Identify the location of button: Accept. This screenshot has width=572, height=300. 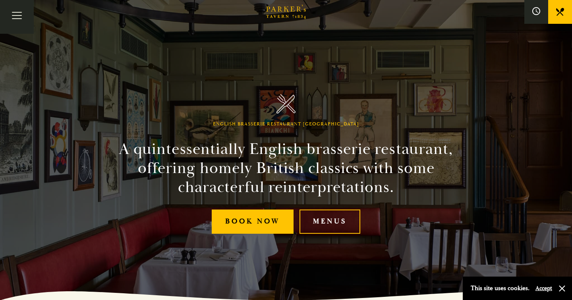
(543, 288).